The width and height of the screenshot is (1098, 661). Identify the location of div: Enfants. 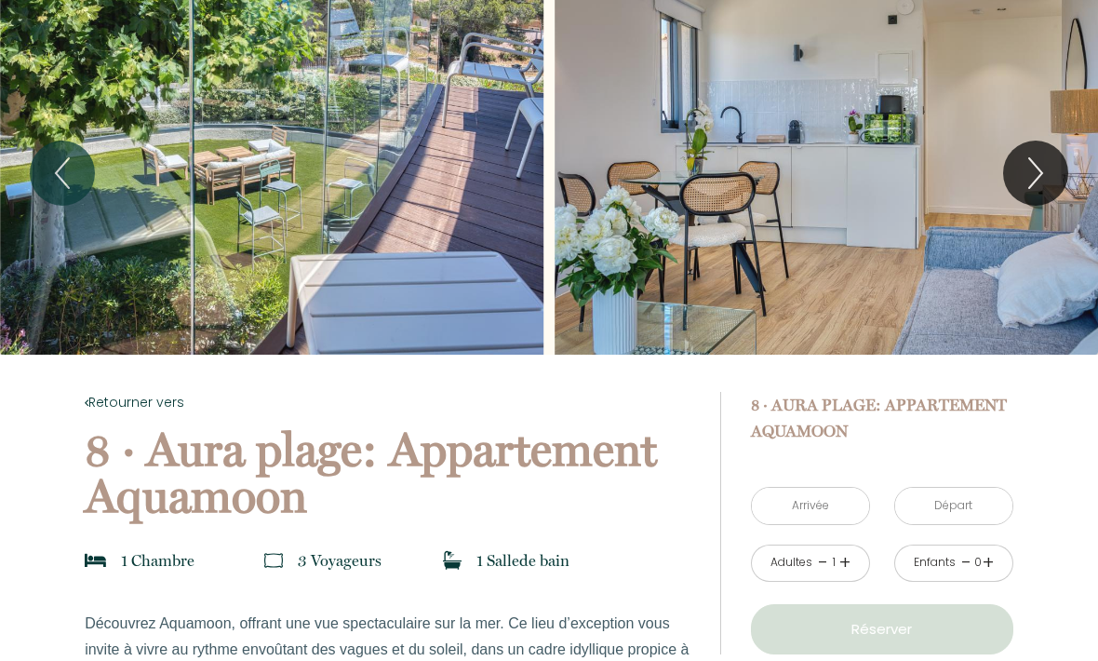
(935, 562).